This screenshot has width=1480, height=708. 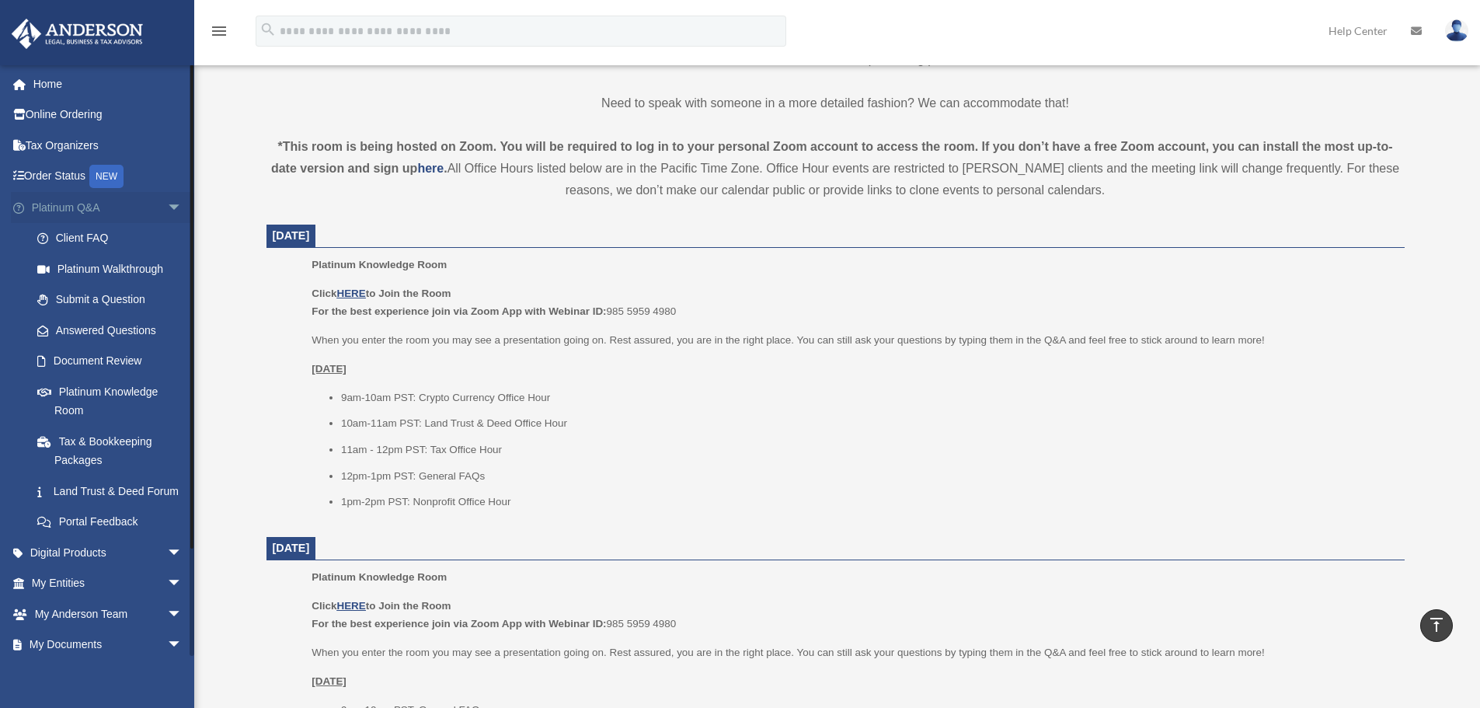 I want to click on a: My Anderson Teamarrow_drop_down, so click(x=108, y=614).